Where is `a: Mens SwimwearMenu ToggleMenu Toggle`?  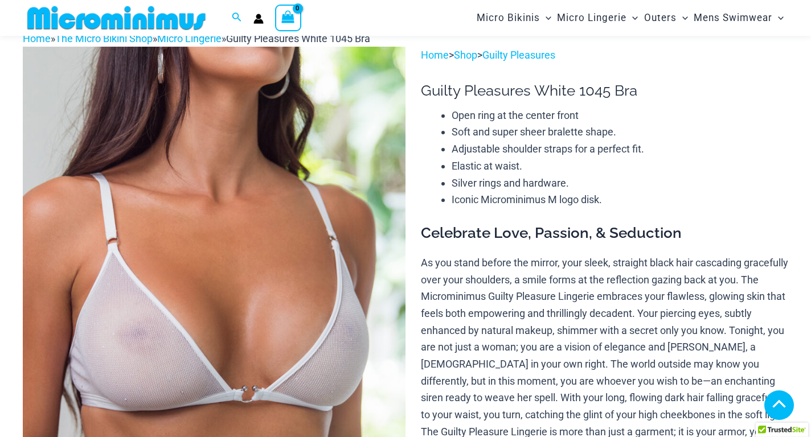
a: Mens SwimwearMenu ToggleMenu Toggle is located at coordinates (738, 18).